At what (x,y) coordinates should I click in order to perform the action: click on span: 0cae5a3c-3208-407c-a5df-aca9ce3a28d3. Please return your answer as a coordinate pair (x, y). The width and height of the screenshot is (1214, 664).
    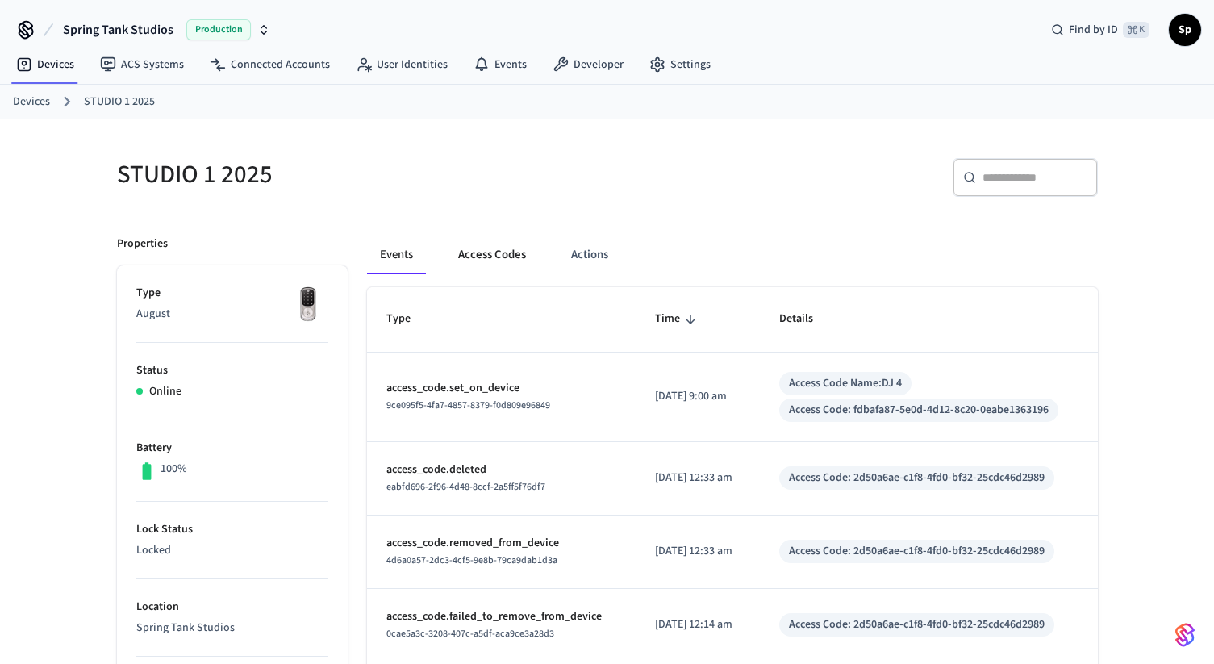
    Looking at the image, I should click on (470, 633).